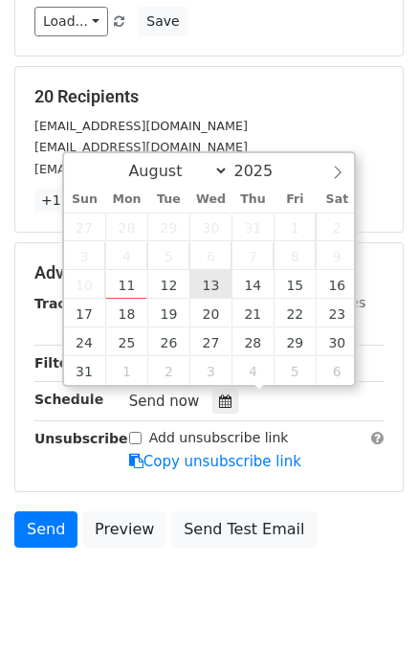 Image resolution: width=418 pixels, height=653 pixels. Describe the element at coordinates (169, 199) in the screenshot. I see `span: Tue` at that location.